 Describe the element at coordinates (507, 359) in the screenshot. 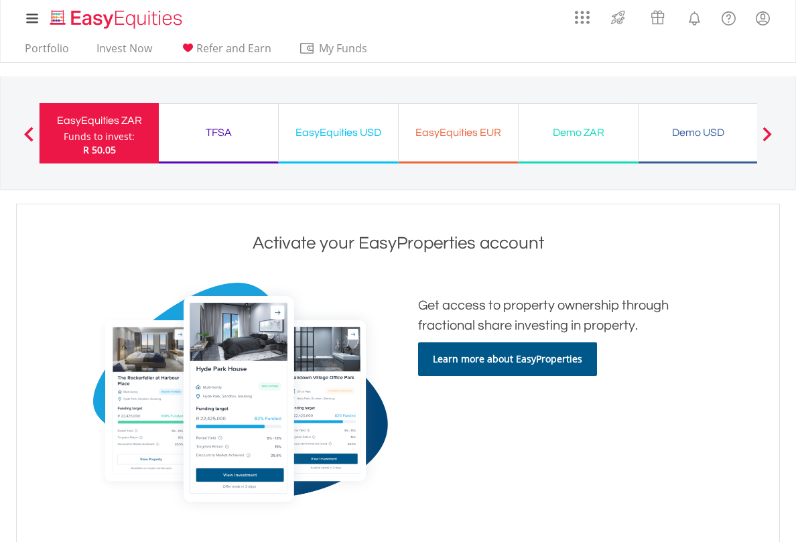

I see `a: Learn more about EasyProperties` at that location.